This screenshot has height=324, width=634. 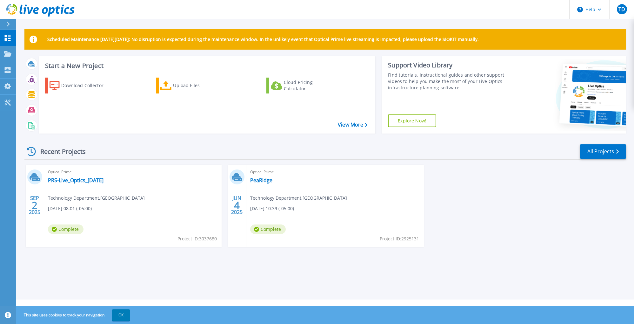 What do you see at coordinates (261, 180) in the screenshot?
I see `a: PeaRidge` at bounding box center [261, 180].